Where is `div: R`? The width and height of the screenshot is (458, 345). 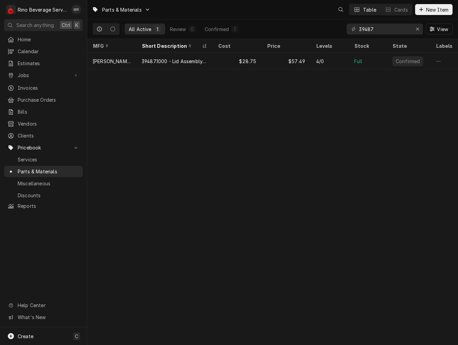
div: R is located at coordinates (11, 10).